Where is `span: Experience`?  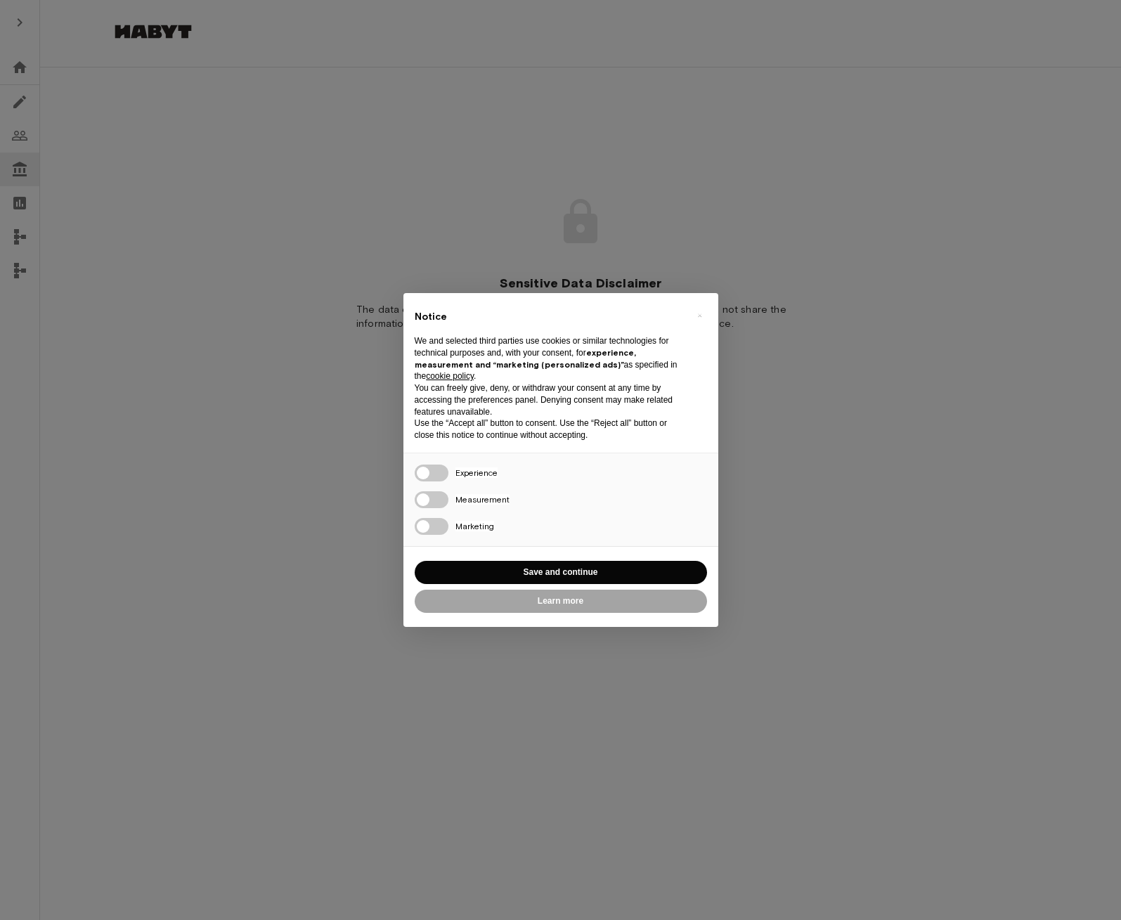 span: Experience is located at coordinates (477, 472).